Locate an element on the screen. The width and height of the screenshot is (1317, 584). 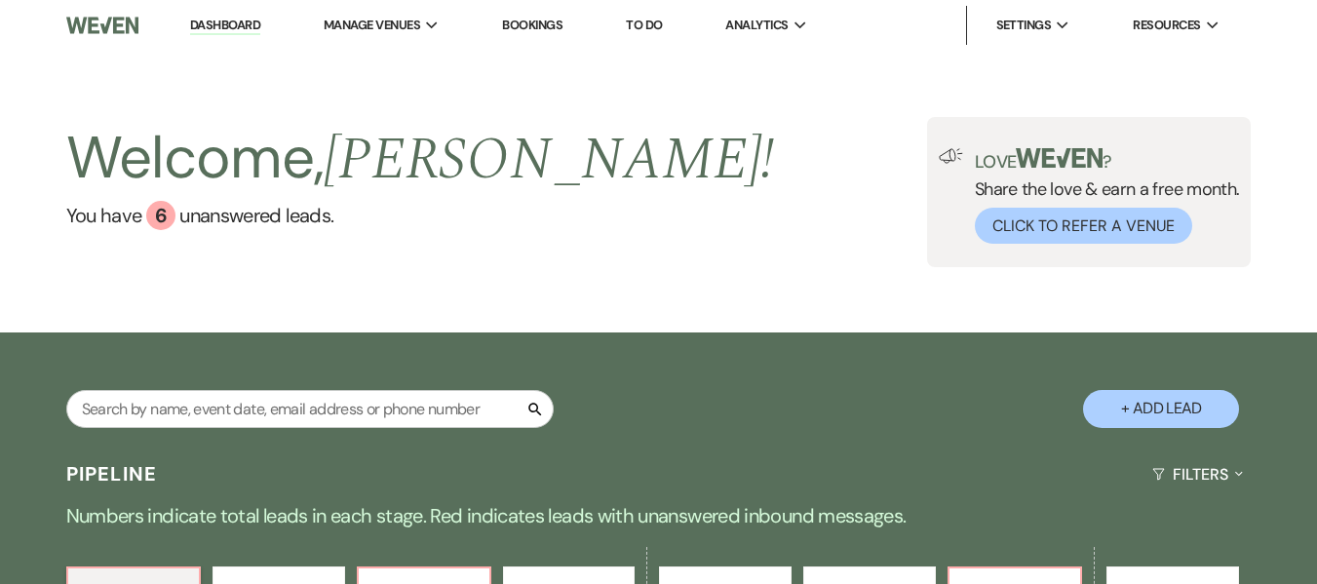
img: loud-speaker-illustration.svg is located at coordinates (951, 156).